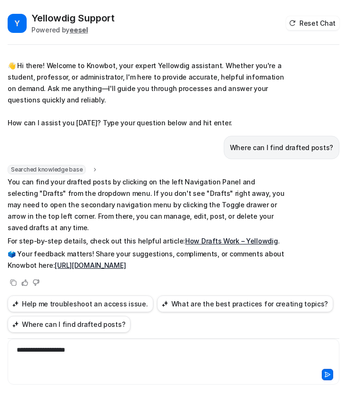 The image size is (347, 396). What do you see at coordinates (147, 205) in the screenshot?
I see `p: You can find your drafted posts by clicking on the left Navigation Panel and selecting "Drafts" f...` at bounding box center [147, 205].